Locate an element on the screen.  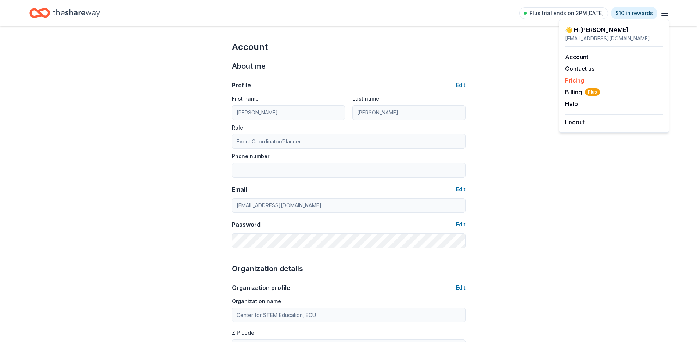
label: Organization name is located at coordinates (256, 302).